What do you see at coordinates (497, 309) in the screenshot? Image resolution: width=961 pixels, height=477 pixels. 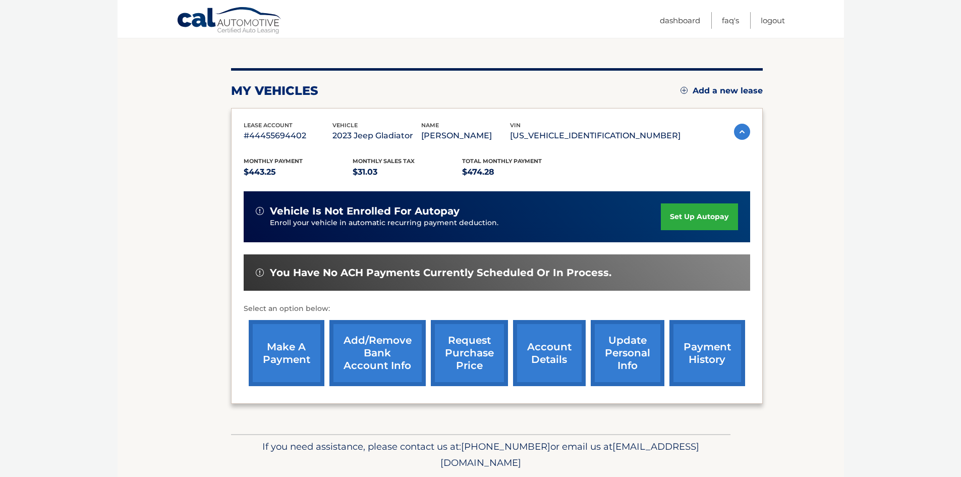 I see `p: Select an option below:` at bounding box center [497, 309].